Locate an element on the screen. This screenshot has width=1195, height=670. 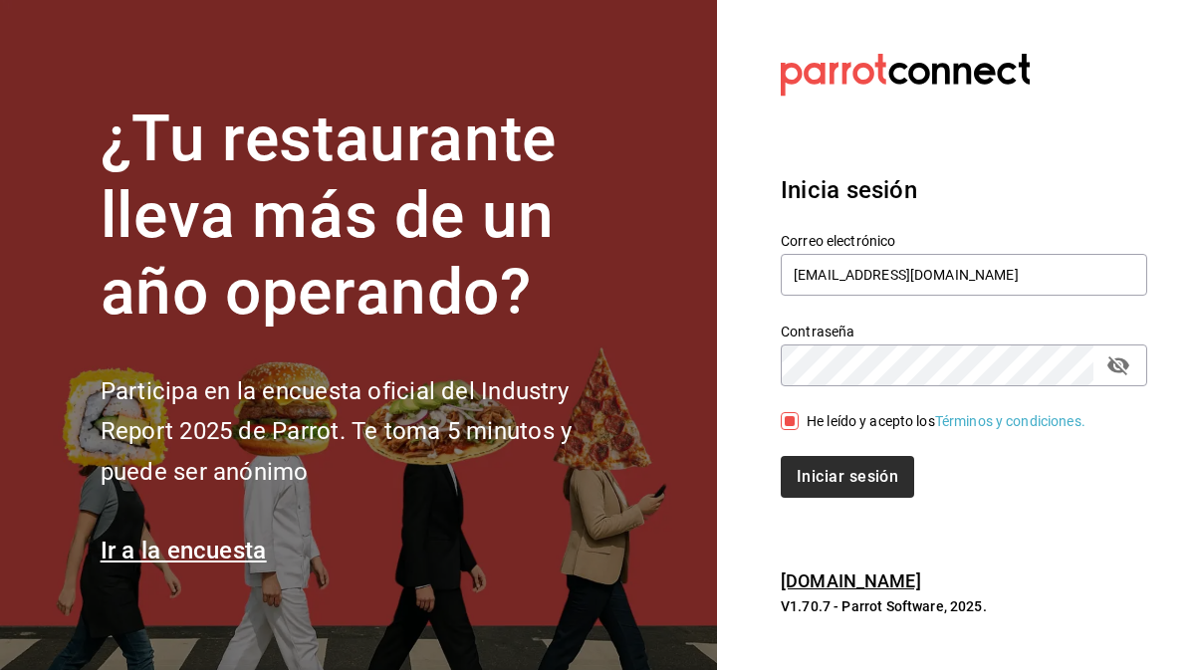
label: Correo electrónico is located at coordinates (964, 241).